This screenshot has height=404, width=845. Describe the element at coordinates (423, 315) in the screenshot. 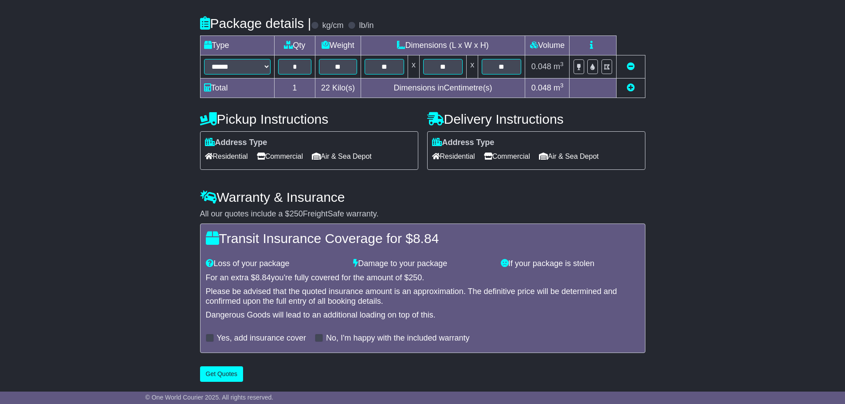

I see `div: Dangerous Goods will lead to an additional loading on top of this.` at that location.